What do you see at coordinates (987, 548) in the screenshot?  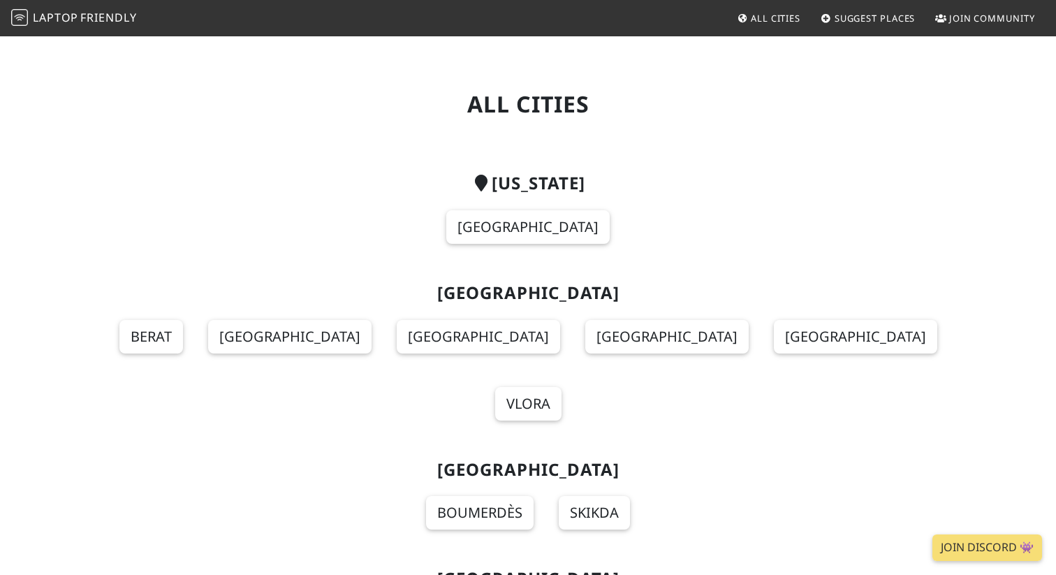 I see `a: Join Discord 👾` at bounding box center [987, 548].